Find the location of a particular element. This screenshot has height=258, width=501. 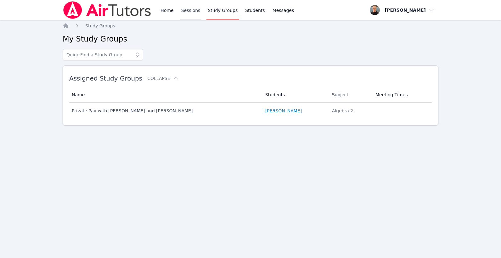

button: Collapse is located at coordinates (163, 78).